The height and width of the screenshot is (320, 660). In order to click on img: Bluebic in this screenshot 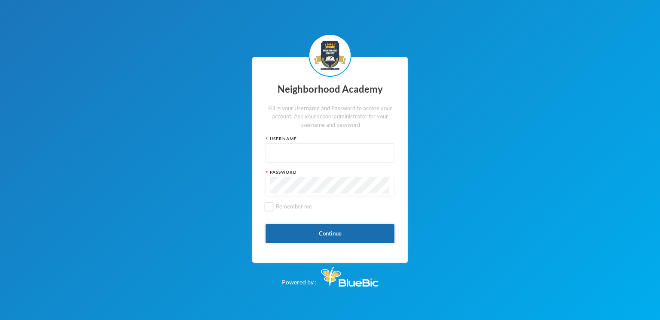, I will do `click(350, 277)`.